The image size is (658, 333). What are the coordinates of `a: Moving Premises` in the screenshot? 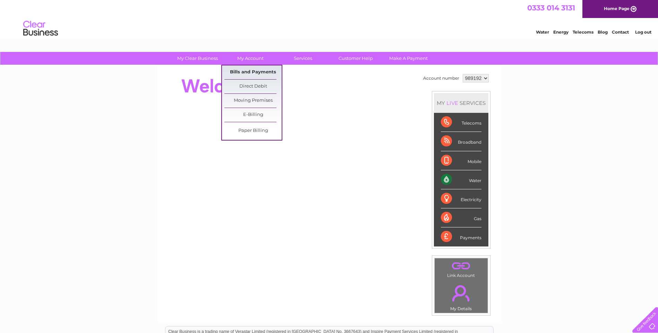 It's located at (253, 101).